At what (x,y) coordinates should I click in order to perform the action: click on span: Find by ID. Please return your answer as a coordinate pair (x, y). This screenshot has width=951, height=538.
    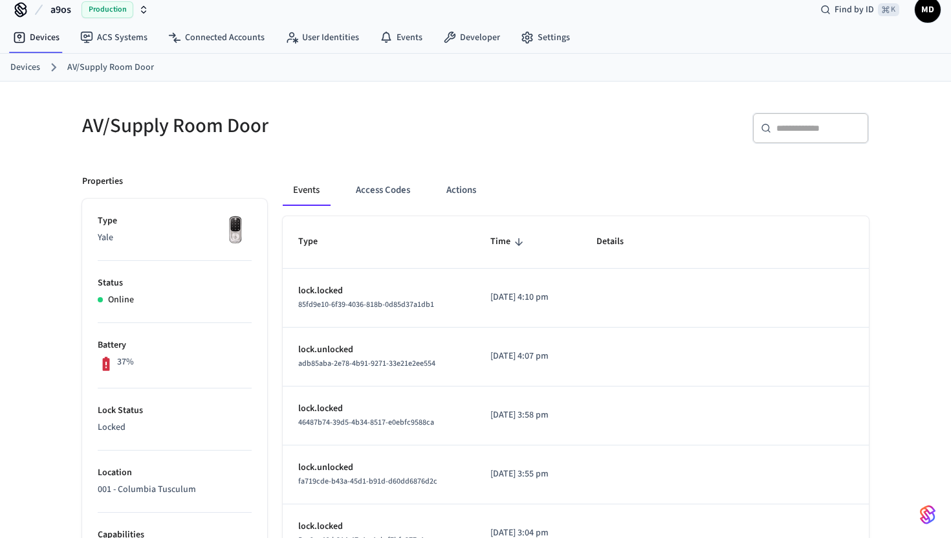
    Looking at the image, I should click on (854, 10).